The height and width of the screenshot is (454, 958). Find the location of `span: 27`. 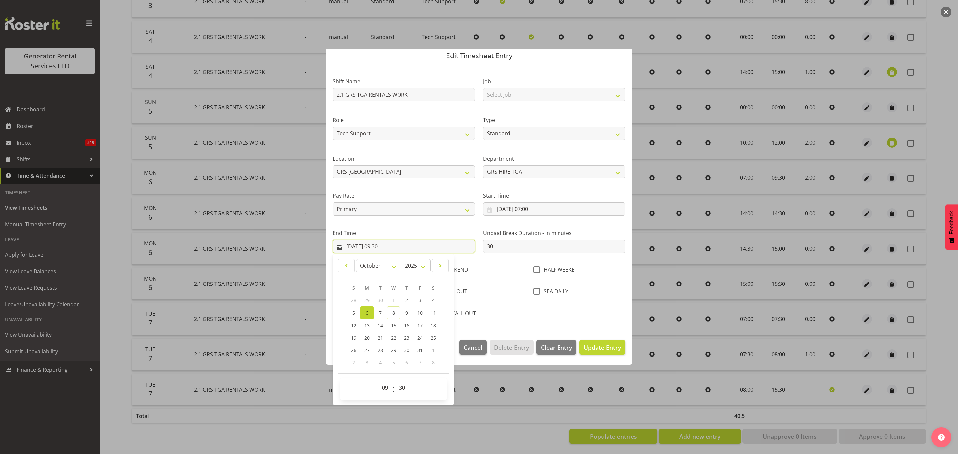

span: 27 is located at coordinates (367, 350).